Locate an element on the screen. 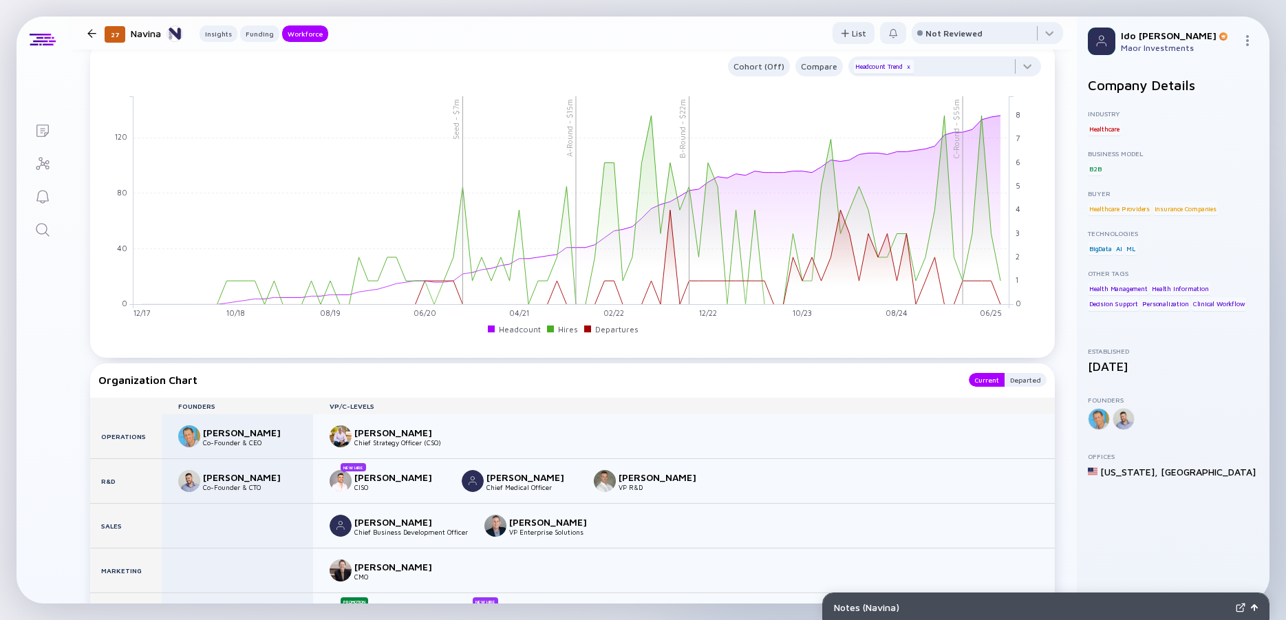 The width and height of the screenshot is (1286, 620). div: Maor Investments is located at coordinates (1179, 47).